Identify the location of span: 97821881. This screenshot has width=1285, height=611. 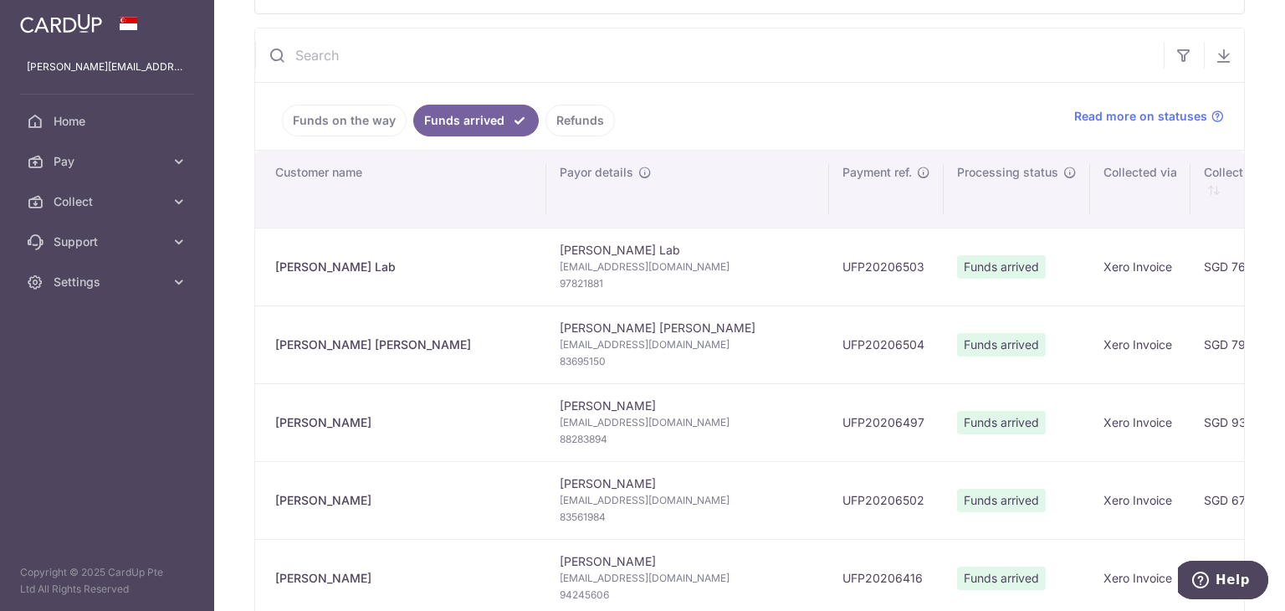
(688, 284).